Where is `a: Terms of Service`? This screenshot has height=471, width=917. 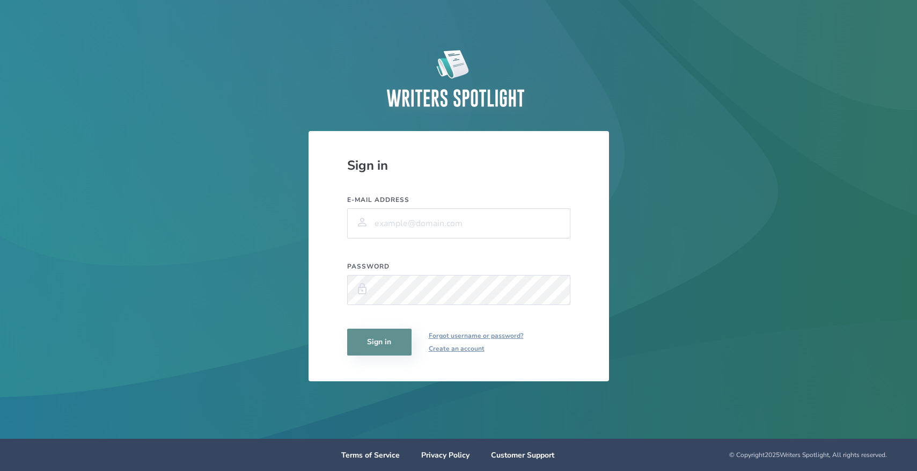 a: Terms of Service is located at coordinates (370, 455).